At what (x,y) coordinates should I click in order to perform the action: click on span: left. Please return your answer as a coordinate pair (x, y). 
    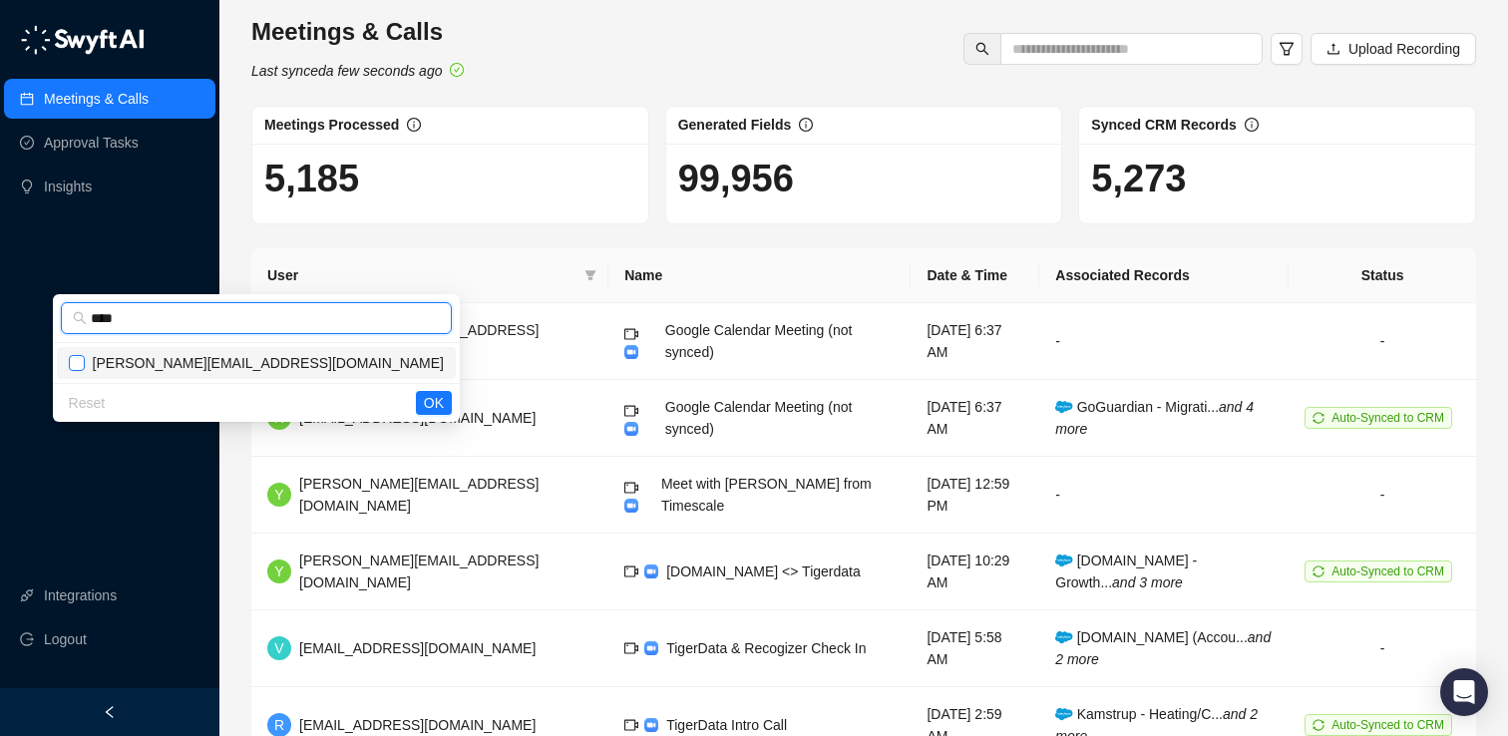
    Looking at the image, I should click on (110, 712).